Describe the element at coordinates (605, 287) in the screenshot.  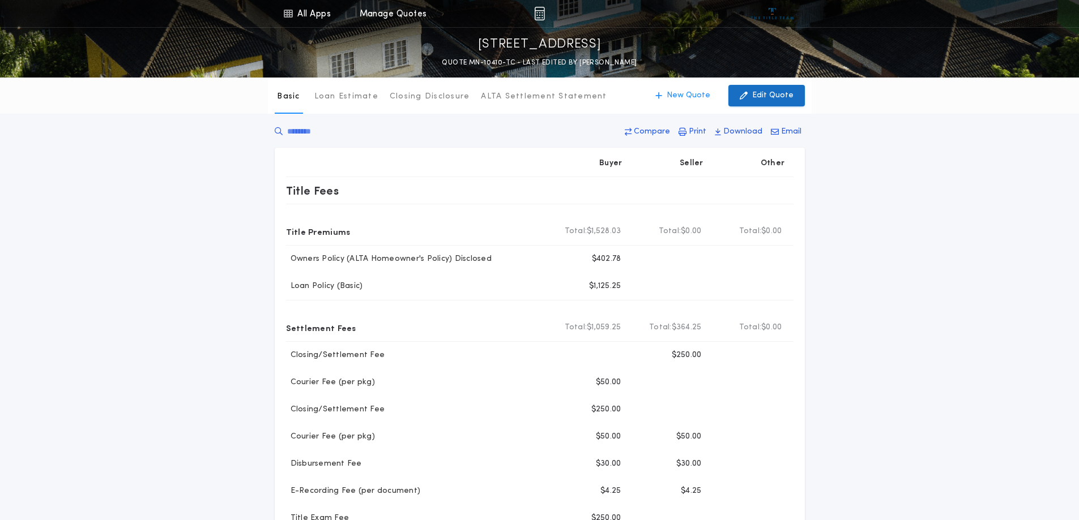
I see `p: $1,125.25` at that location.